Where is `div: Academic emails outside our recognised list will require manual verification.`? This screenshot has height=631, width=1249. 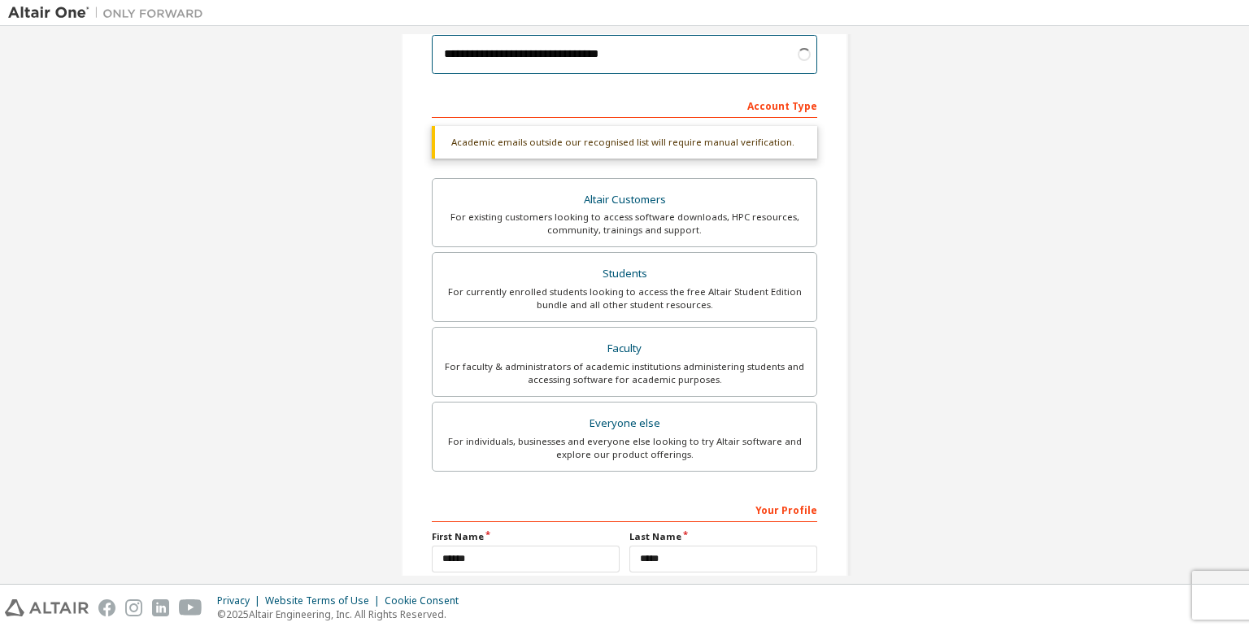
div: Academic emails outside our recognised list will require manual verification. is located at coordinates (624, 142).